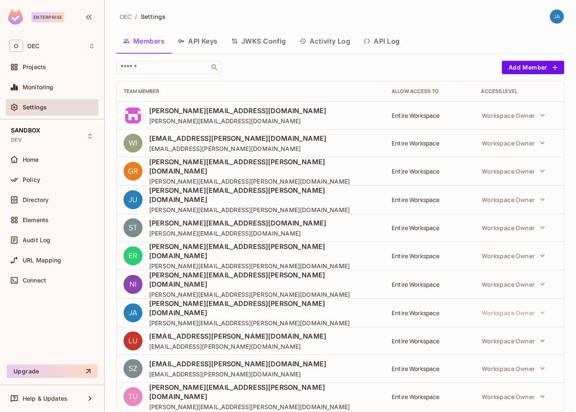  What do you see at coordinates (34, 67) in the screenshot?
I see `span: Projects` at bounding box center [34, 67].